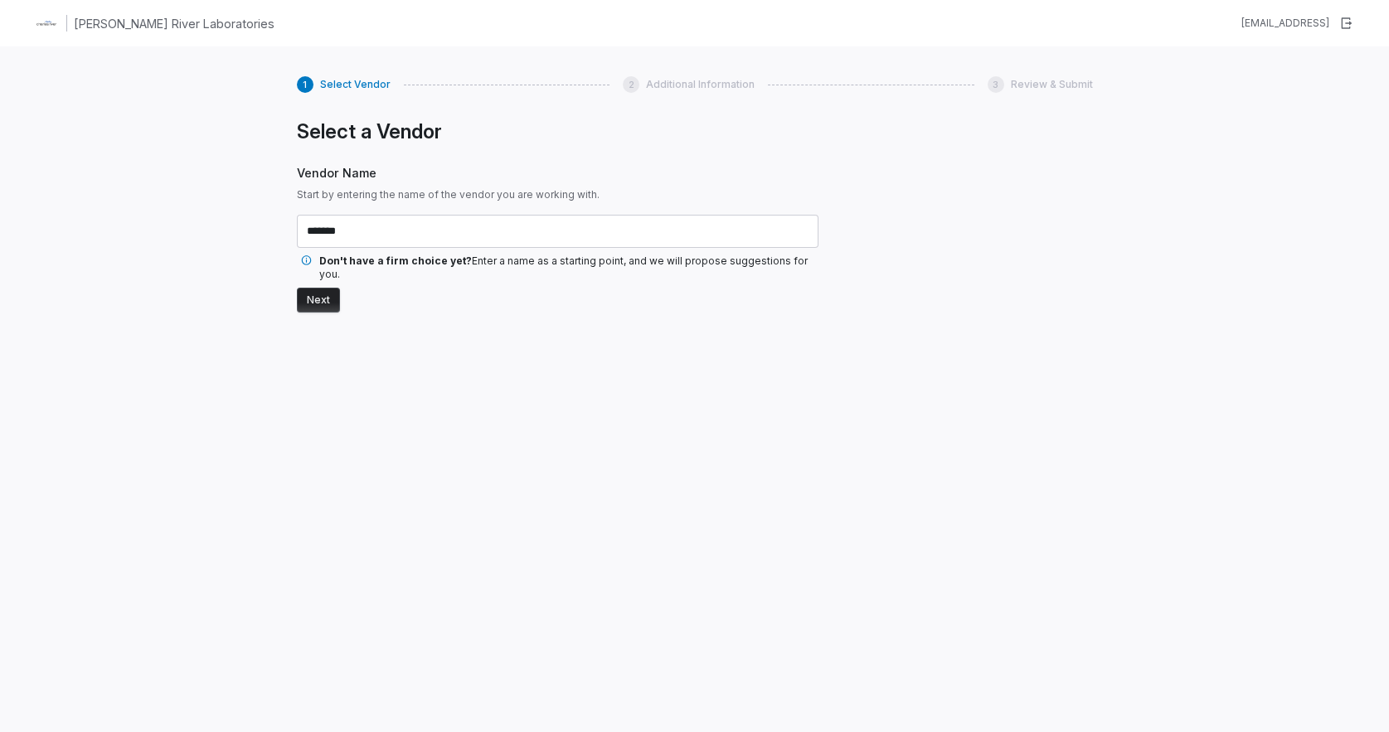 Image resolution: width=1389 pixels, height=732 pixels. What do you see at coordinates (563, 267) in the screenshot?
I see `span: Enter a name as a starting point, and we will propose suggestions for you.` at bounding box center [563, 267].